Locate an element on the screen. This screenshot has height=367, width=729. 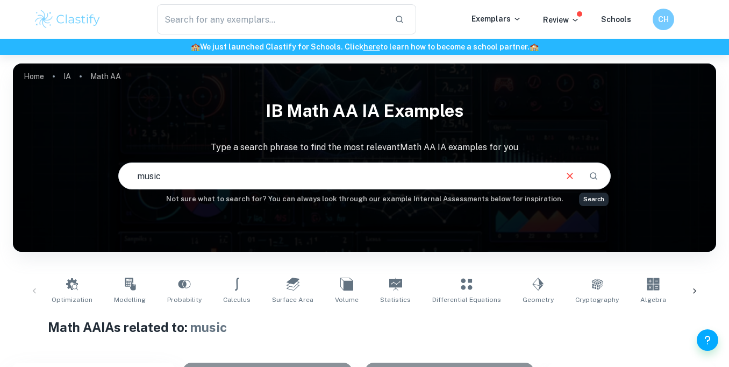
div: Search is located at coordinates (594, 199).